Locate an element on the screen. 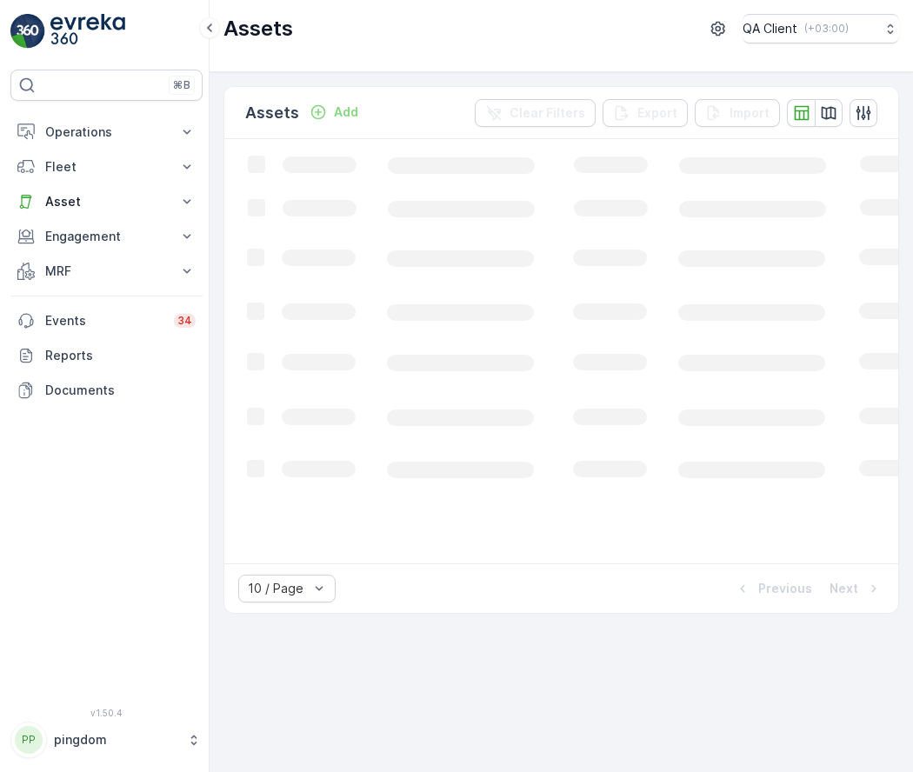  button: QA Client(+03:00) is located at coordinates (821, 29).